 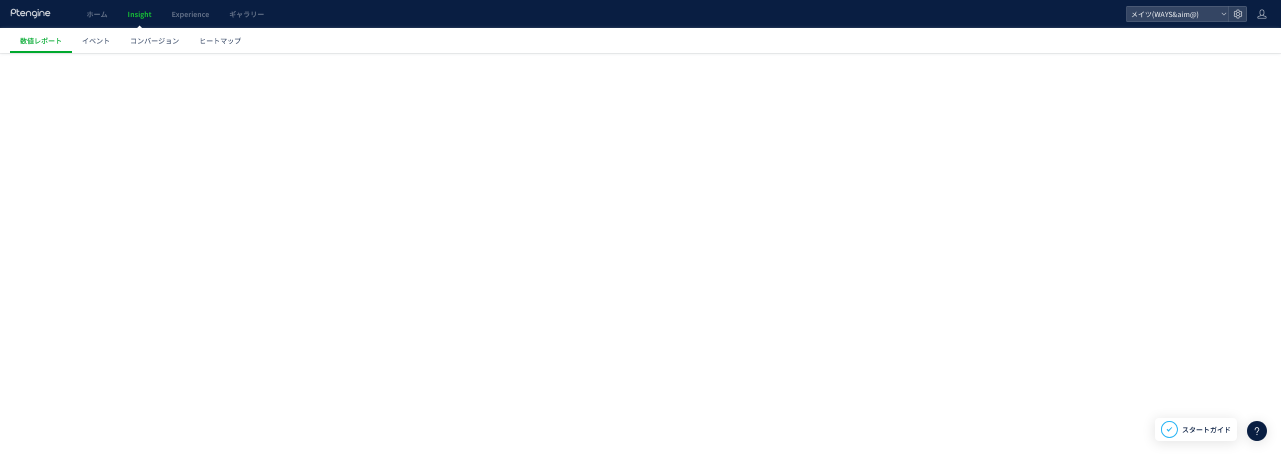 I want to click on span: ホーム, so click(x=97, y=14).